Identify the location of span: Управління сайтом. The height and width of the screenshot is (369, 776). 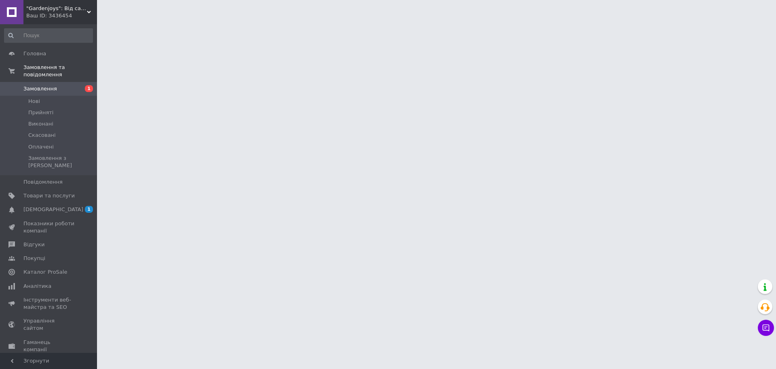
(49, 325).